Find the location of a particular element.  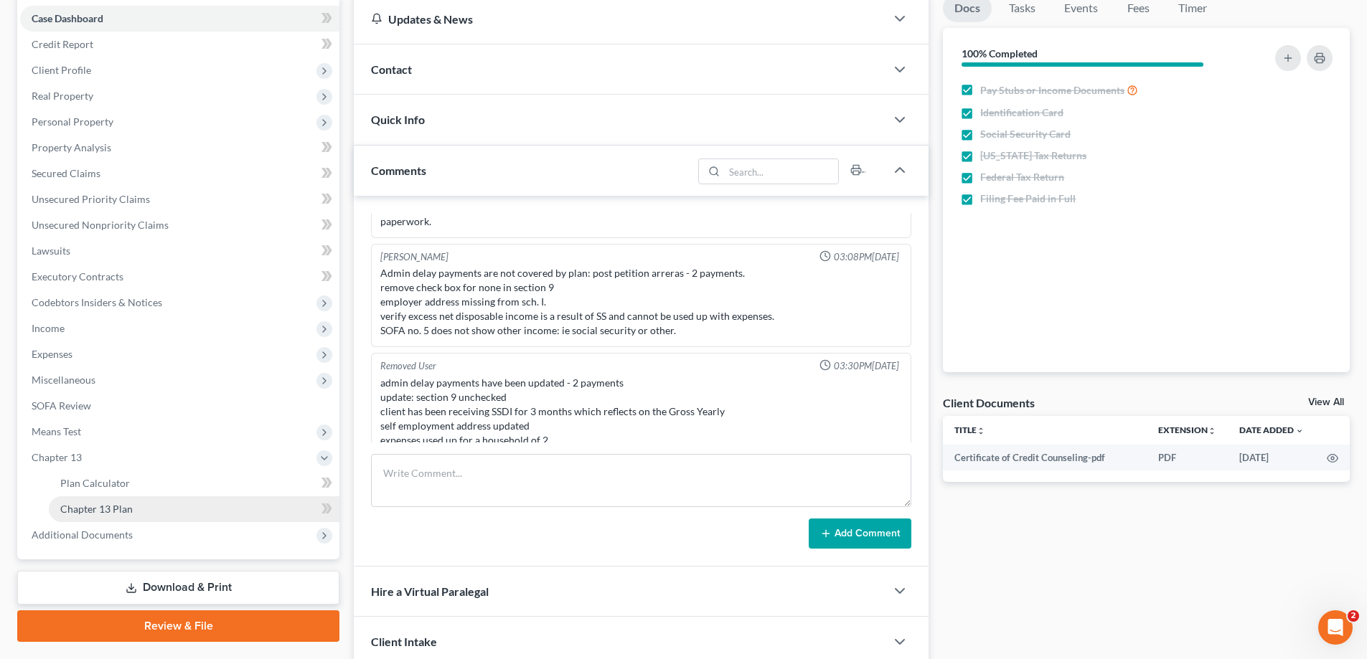

span: Credit Report is located at coordinates (62, 44).